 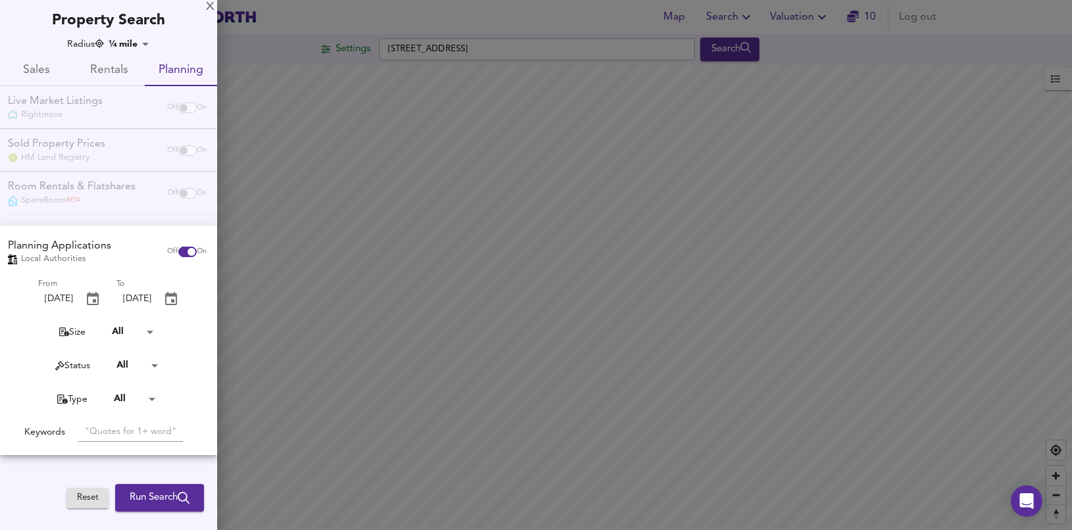 I want to click on div: Local Authorities, so click(x=59, y=259).